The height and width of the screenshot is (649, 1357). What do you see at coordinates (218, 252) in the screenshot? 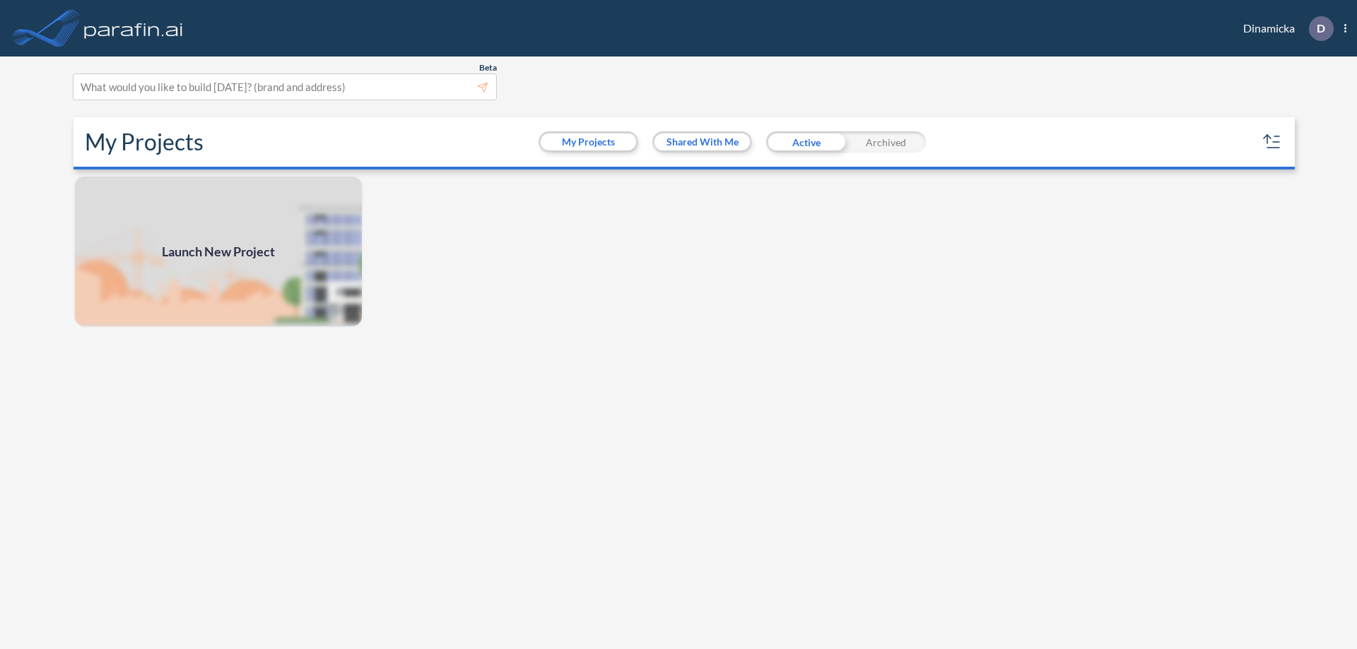
I see `span: Launch New Project` at bounding box center [218, 252].